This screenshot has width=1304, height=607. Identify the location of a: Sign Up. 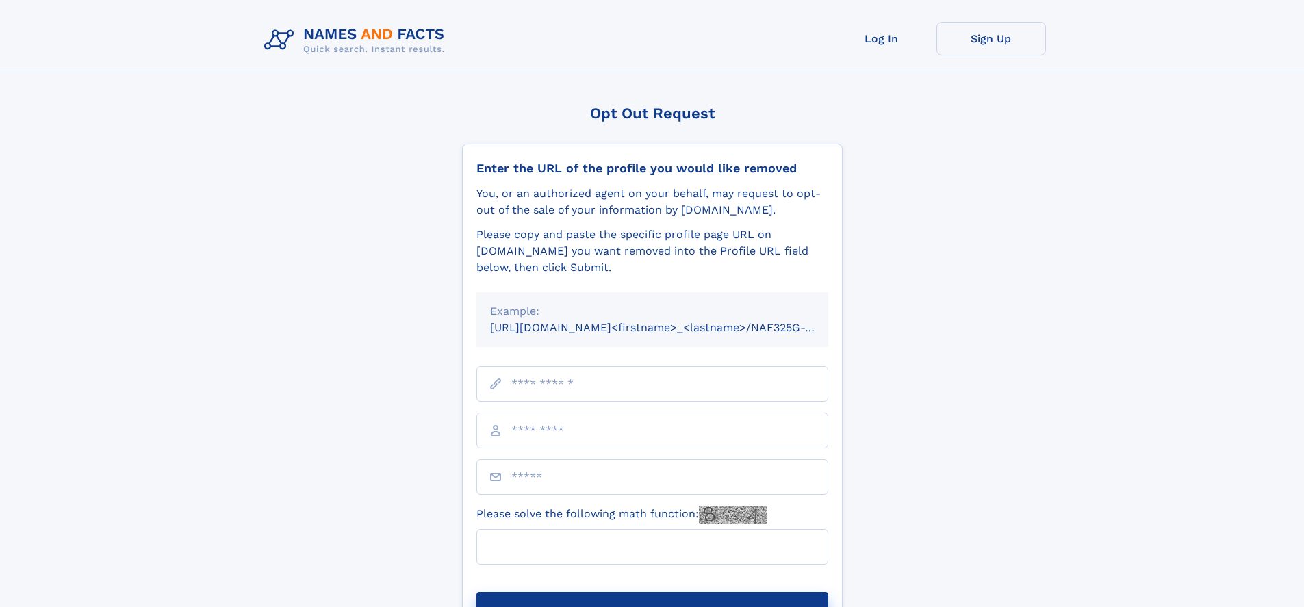
(991, 38).